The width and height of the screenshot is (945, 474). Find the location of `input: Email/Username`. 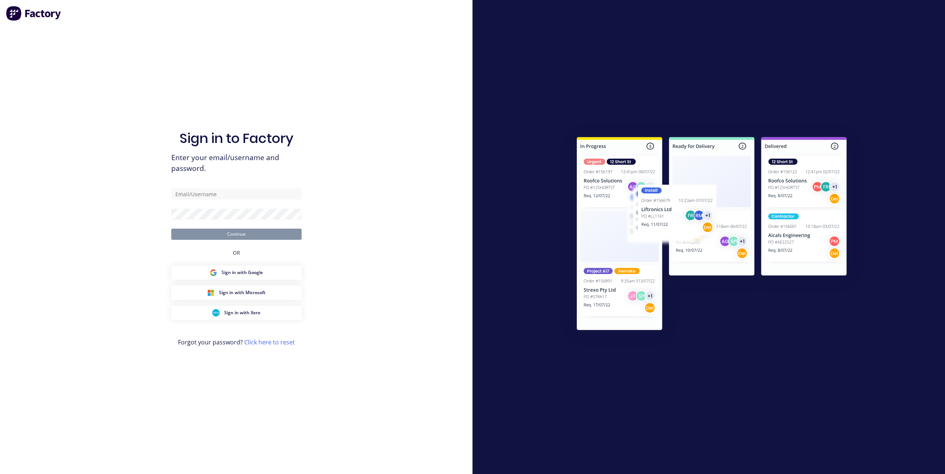

input: Email/Username is located at coordinates (236, 194).